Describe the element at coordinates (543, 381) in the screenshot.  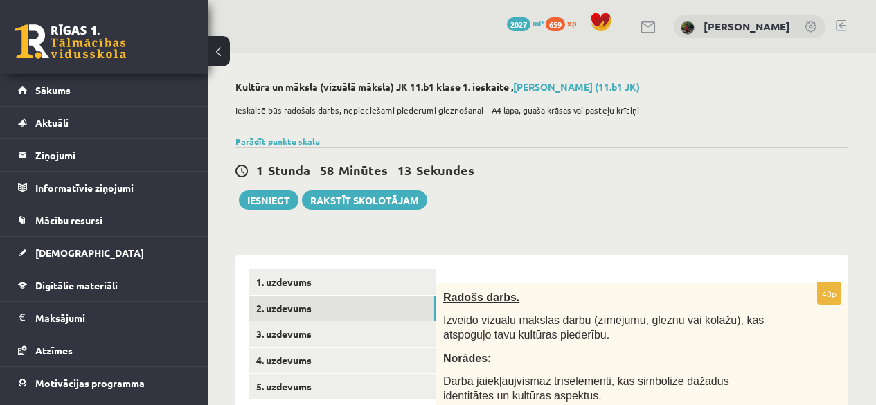
I see `u: vismaz trīs` at that location.